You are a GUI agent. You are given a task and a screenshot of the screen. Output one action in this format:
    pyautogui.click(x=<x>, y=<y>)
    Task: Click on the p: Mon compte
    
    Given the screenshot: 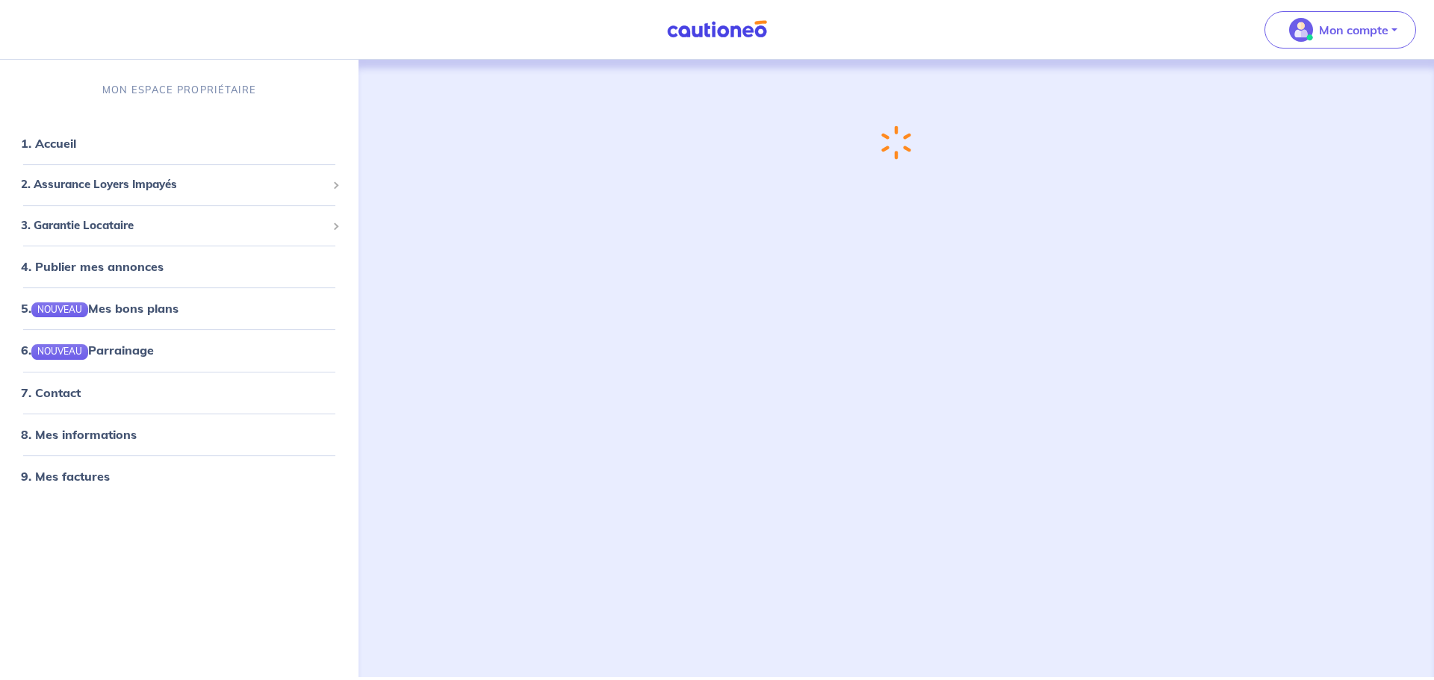 What is the action you would take?
    pyautogui.click(x=1353, y=30)
    